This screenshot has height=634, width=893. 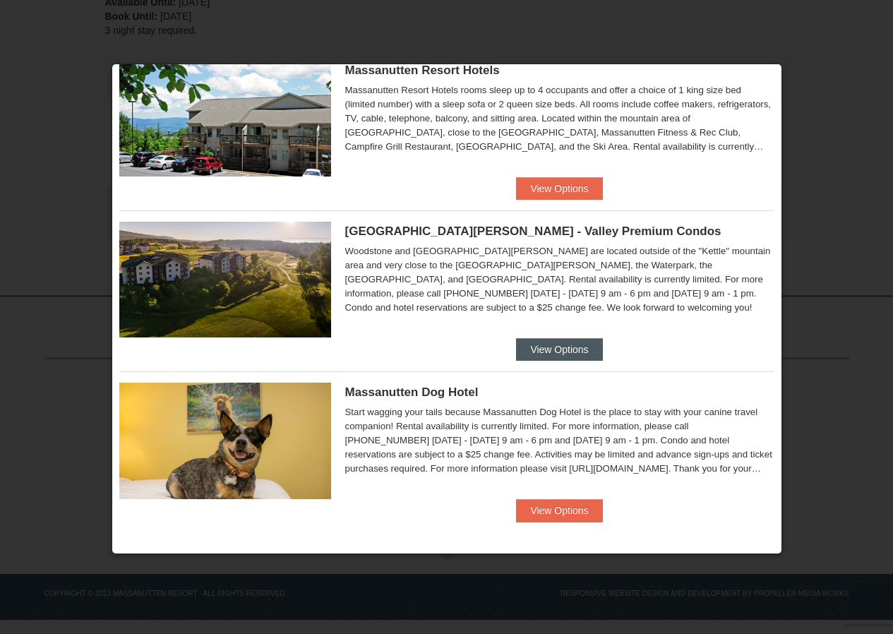 What do you see at coordinates (422, 70) in the screenshot?
I see `span: Massanutten Resort Hotels` at bounding box center [422, 70].